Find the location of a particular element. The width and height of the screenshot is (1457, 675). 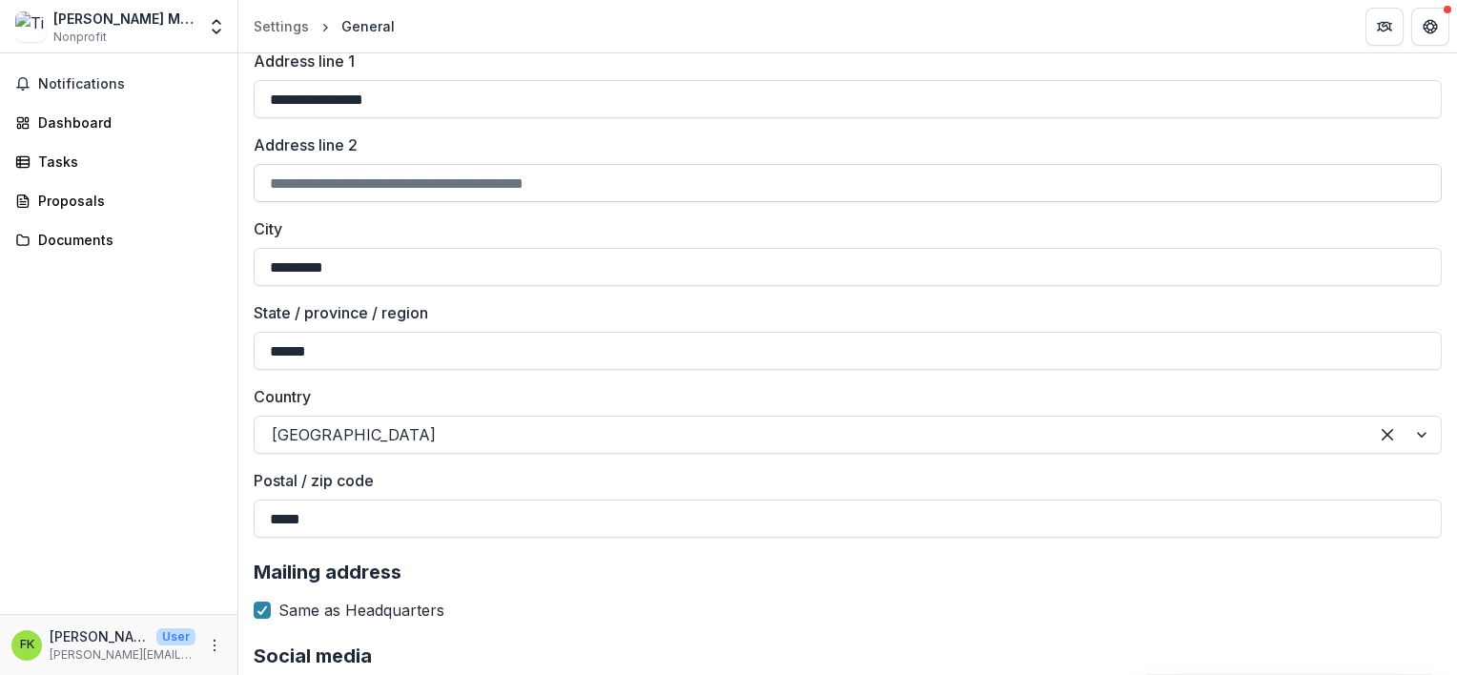

div: General is located at coordinates (368, 26).